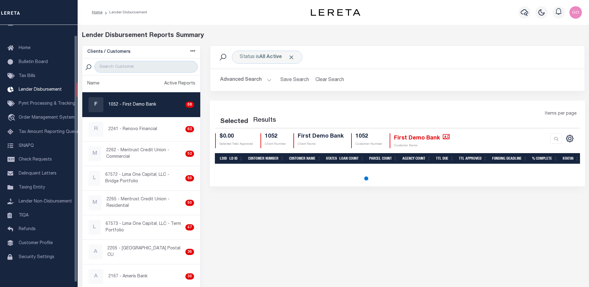  I want to click on a: M2265 - Meritrust Credit Union - Residential50, so click(141, 203).